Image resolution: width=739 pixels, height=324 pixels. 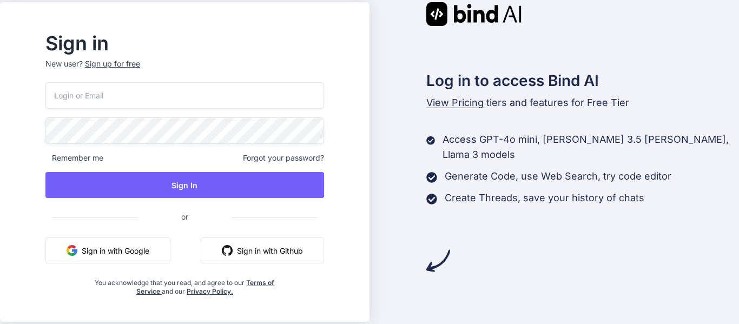 I want to click on p: tiers and features for Free Tier, so click(x=582, y=103).